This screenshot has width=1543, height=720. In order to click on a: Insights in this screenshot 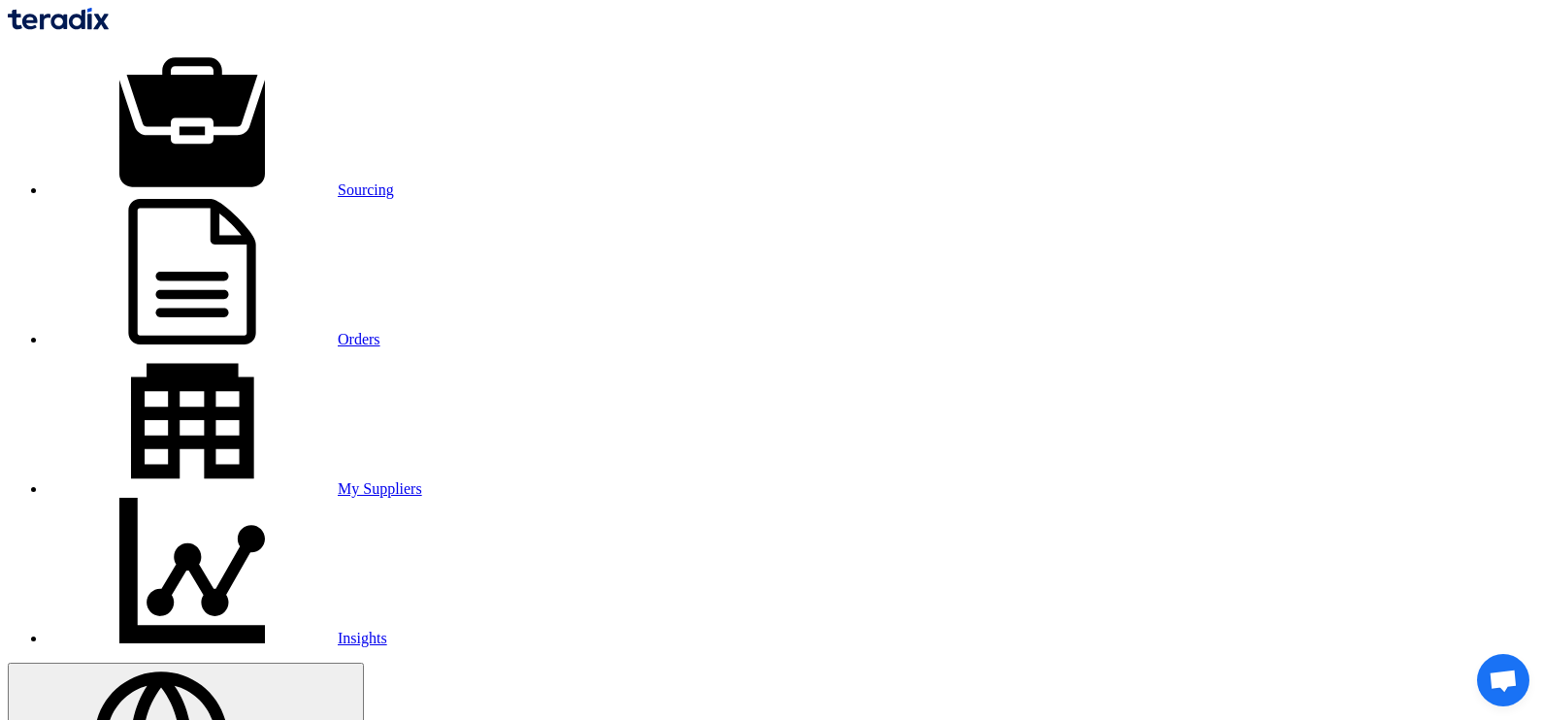, I will do `click(216, 638)`.